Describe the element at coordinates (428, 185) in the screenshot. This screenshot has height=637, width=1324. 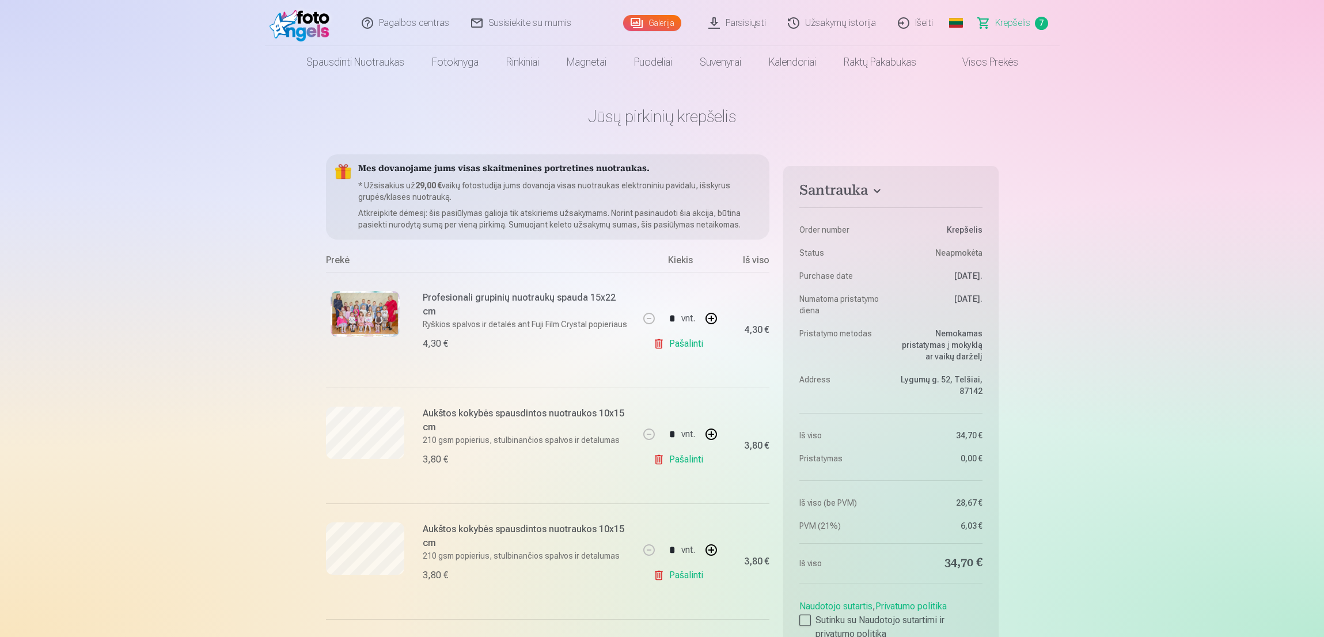
I see `b: 29,00 €` at that location.